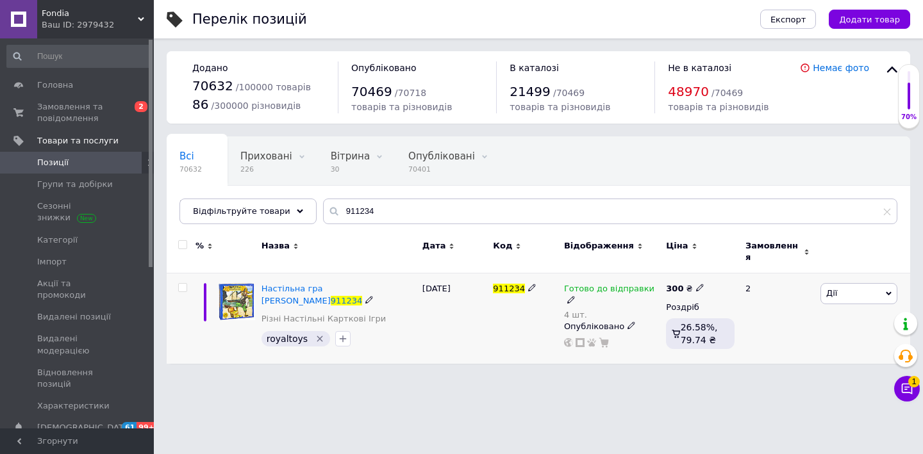  Describe the element at coordinates (831, 293) in the screenshot. I see `span: Дії` at that location.